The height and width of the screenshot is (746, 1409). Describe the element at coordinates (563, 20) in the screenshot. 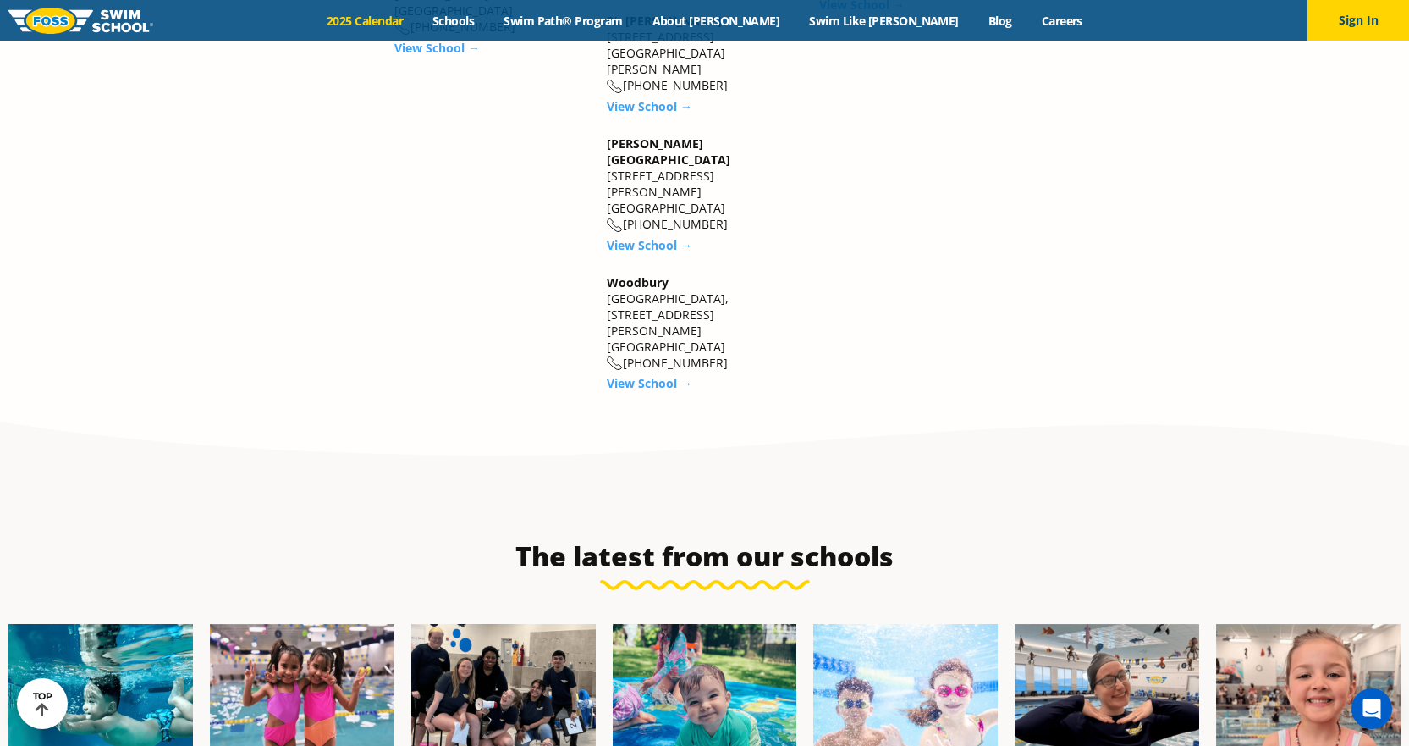

I see `a: Swim Path® Program` at that location.